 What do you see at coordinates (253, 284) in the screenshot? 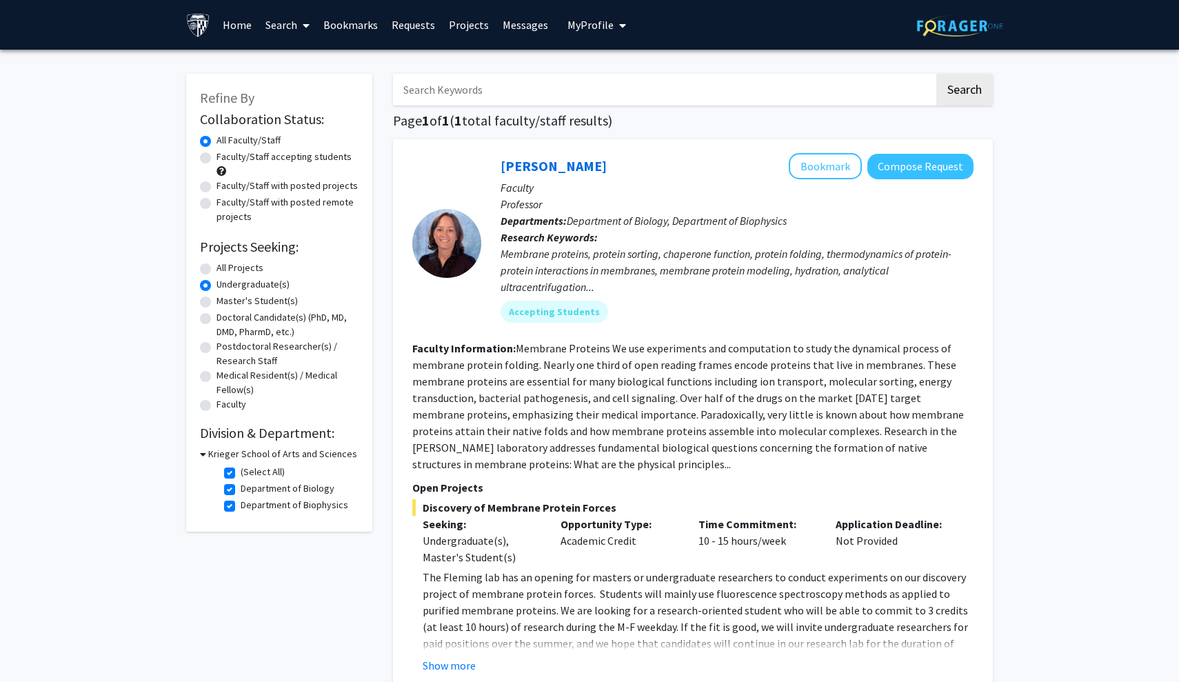
I see `label: Undergraduate(s)` at bounding box center [253, 284].